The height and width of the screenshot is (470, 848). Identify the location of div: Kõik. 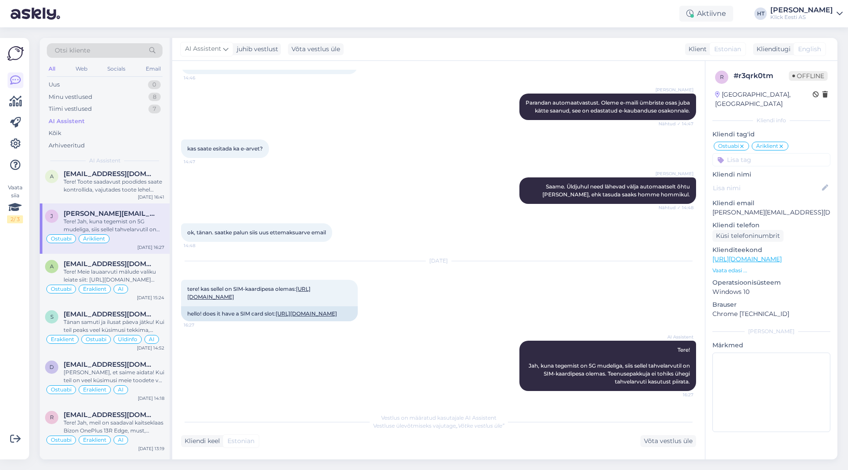
(55, 133).